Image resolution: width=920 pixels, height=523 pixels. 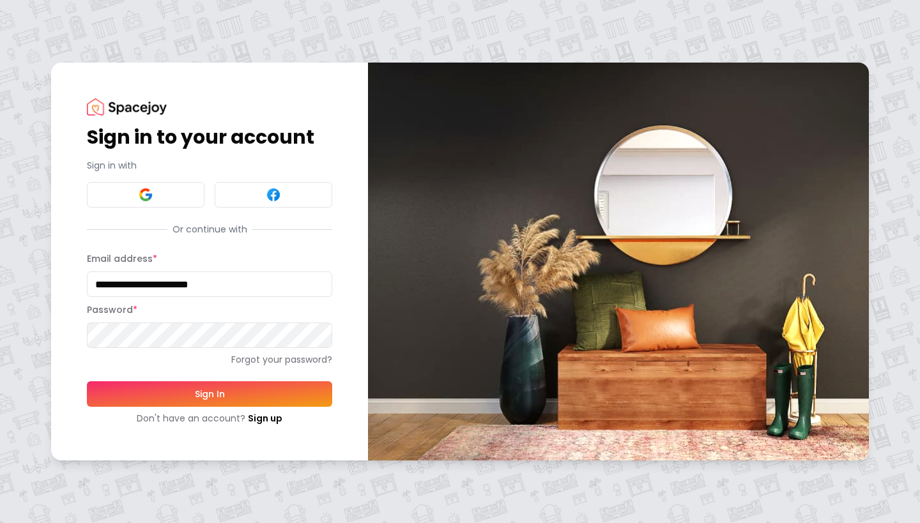 What do you see at coordinates (127, 107) in the screenshot?
I see `img: Spacejoy Logo` at bounding box center [127, 107].